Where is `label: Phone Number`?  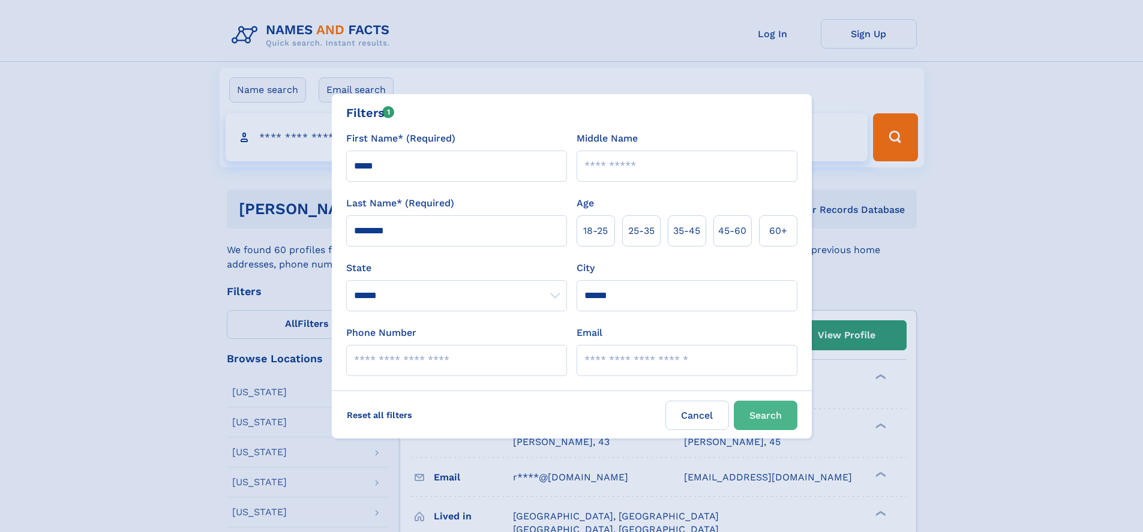
label: Phone Number is located at coordinates (381, 333).